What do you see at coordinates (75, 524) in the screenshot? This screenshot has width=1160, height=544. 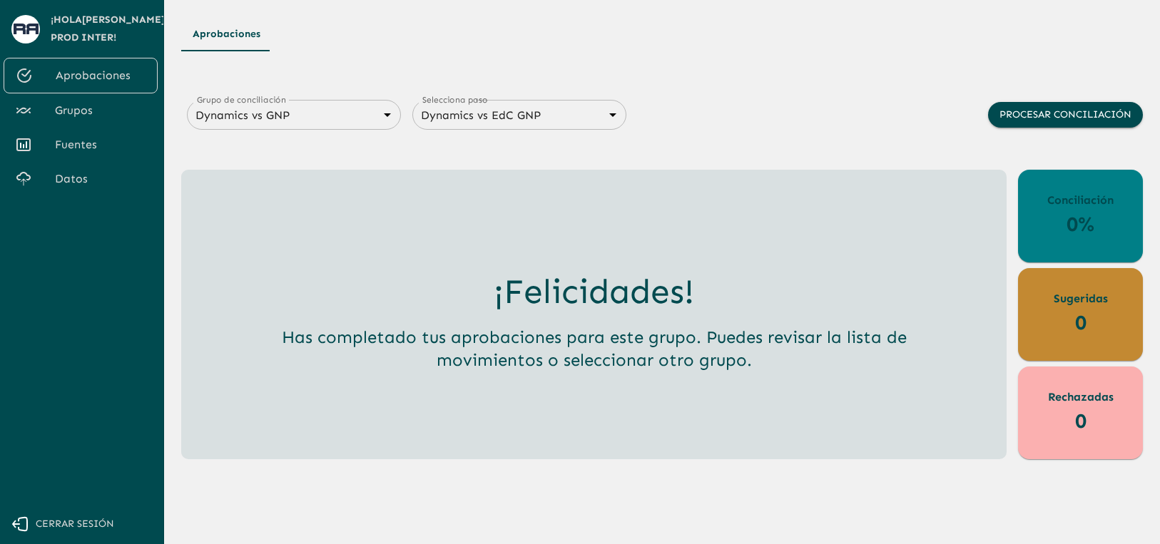 I see `span: Cerrar sesión` at bounding box center [75, 524].